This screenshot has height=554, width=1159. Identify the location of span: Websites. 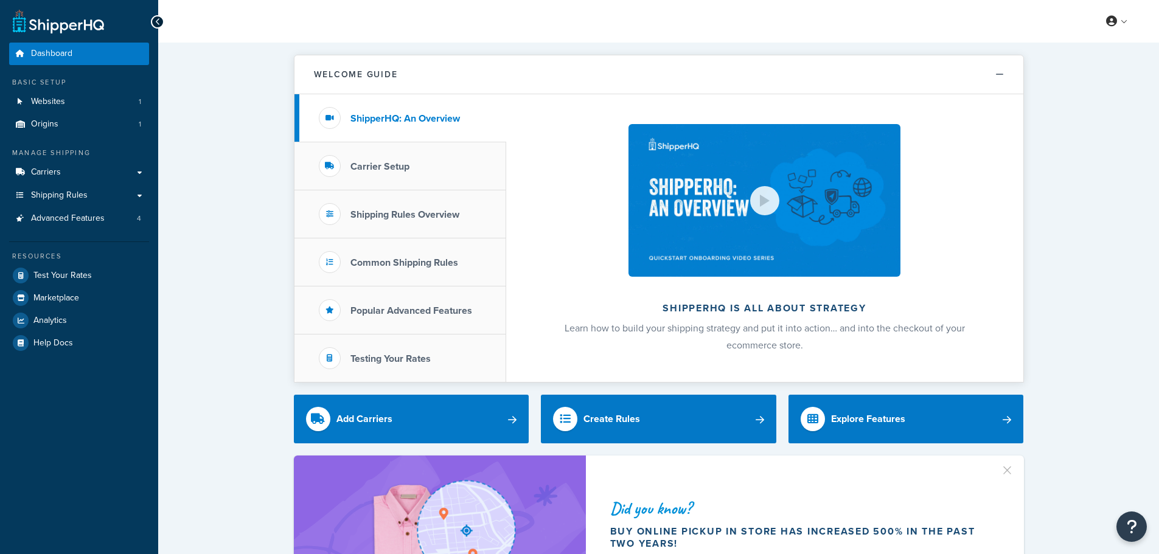
(48, 102).